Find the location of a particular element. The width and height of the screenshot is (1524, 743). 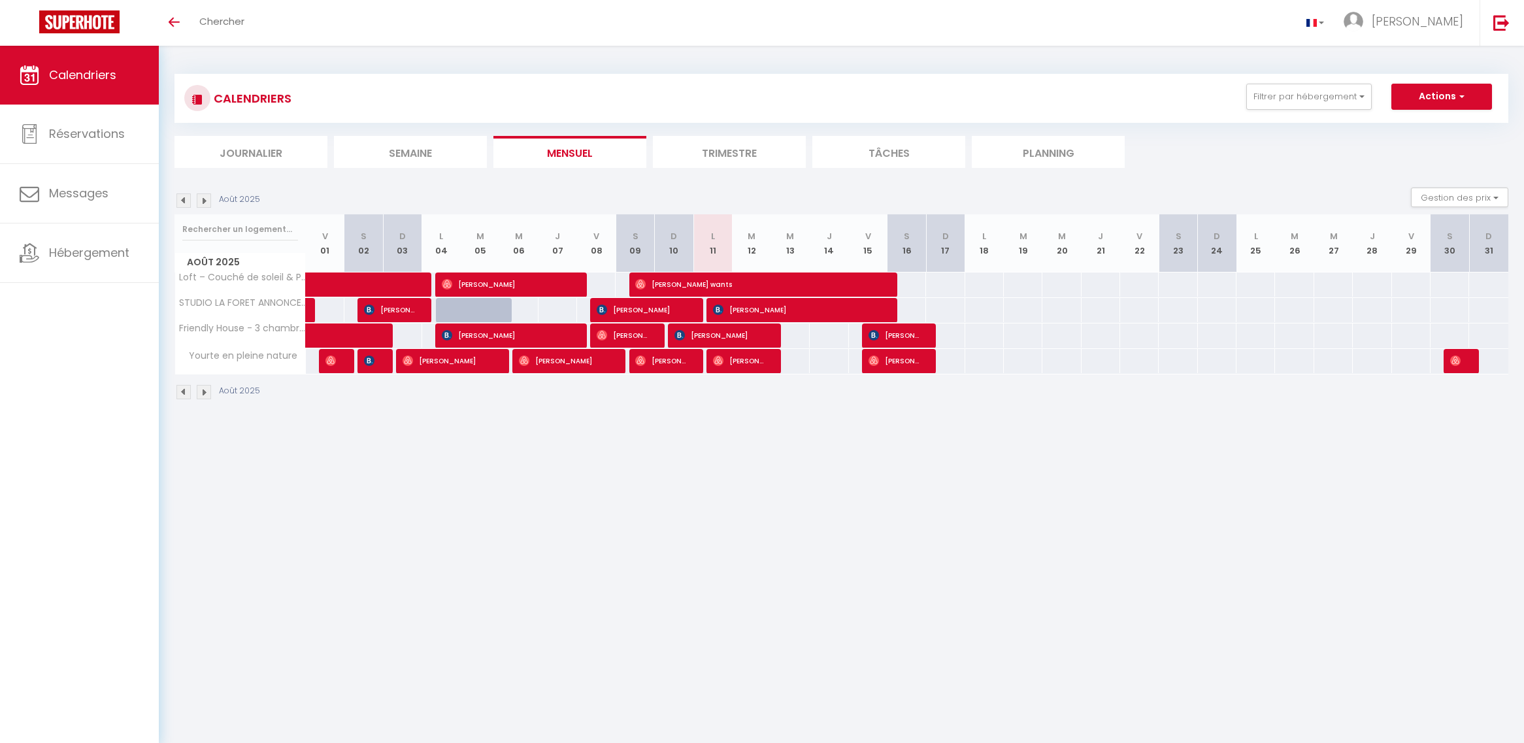

th: 07 is located at coordinates (557, 243).